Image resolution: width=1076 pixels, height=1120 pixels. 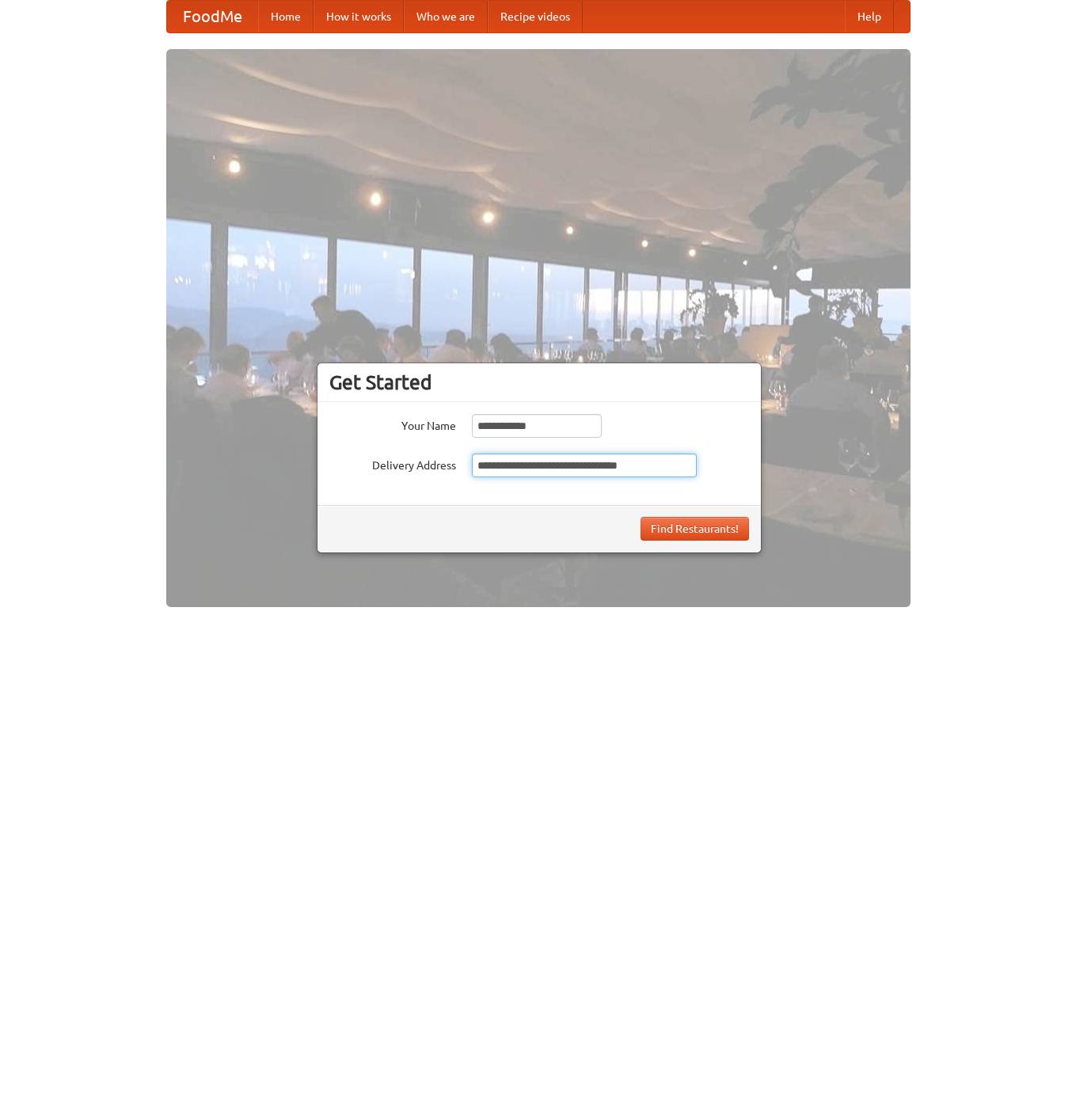 I want to click on label: Your Name, so click(x=392, y=424).